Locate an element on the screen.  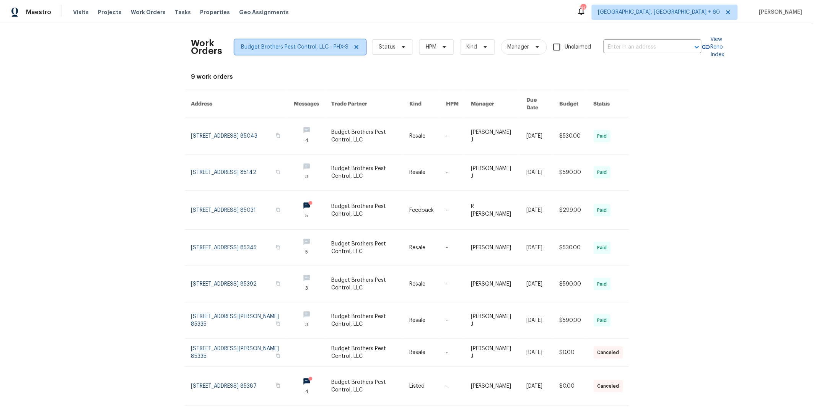
th: Address is located at coordinates (236, 104).